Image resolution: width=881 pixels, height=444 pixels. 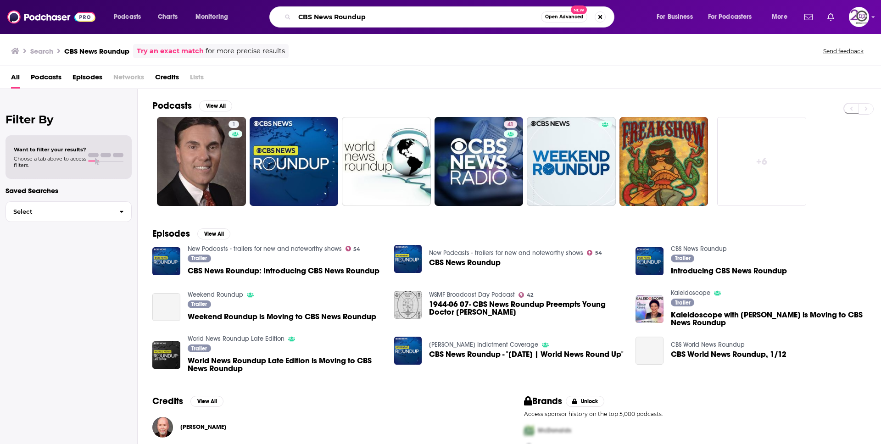 What do you see at coordinates (564, 17) in the screenshot?
I see `span: Open Advanced` at bounding box center [564, 17].